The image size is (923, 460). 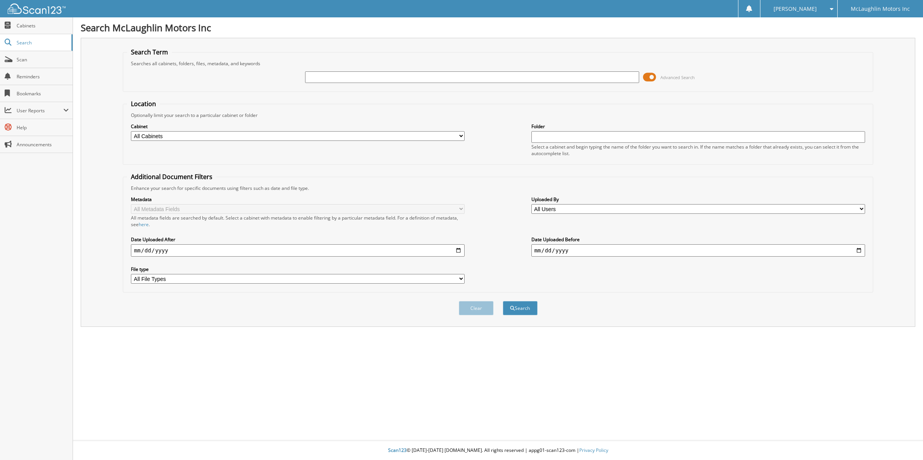 What do you see at coordinates (143, 104) in the screenshot?
I see `legend: Location` at bounding box center [143, 104].